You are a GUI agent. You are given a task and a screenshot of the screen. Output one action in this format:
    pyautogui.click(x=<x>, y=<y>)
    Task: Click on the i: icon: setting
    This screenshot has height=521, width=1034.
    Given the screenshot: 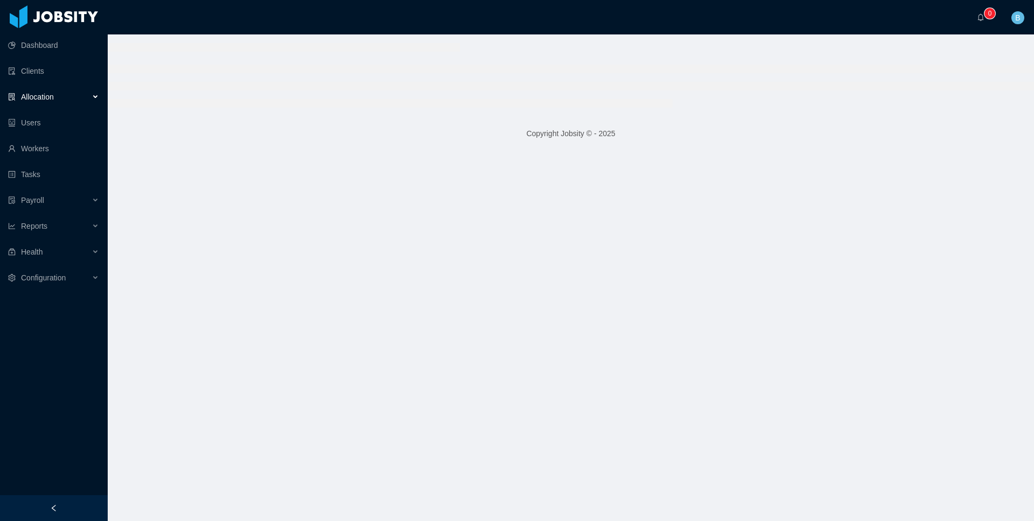 What is the action you would take?
    pyautogui.click(x=12, y=278)
    